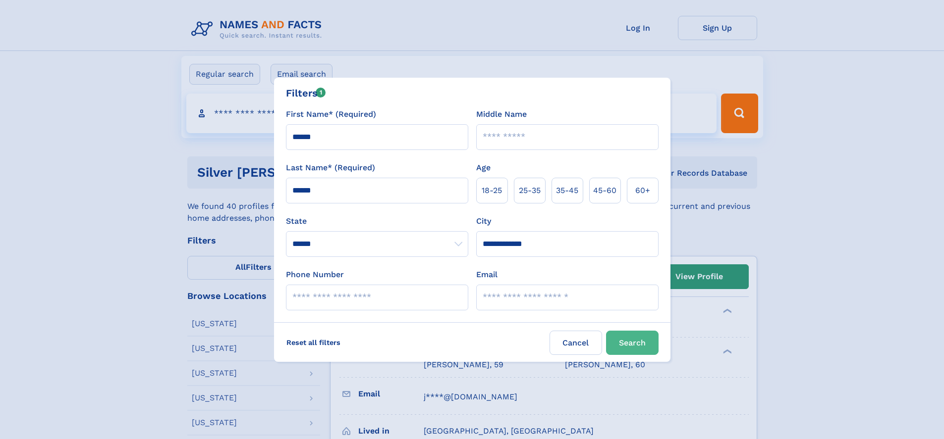  I want to click on label: Middle Name, so click(501, 114).